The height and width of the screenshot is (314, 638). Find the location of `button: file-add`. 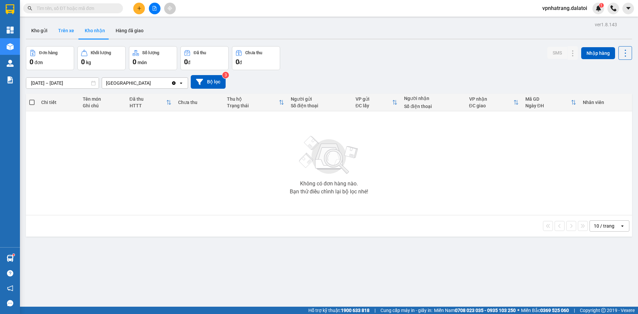

button: file-add is located at coordinates (154, 8).